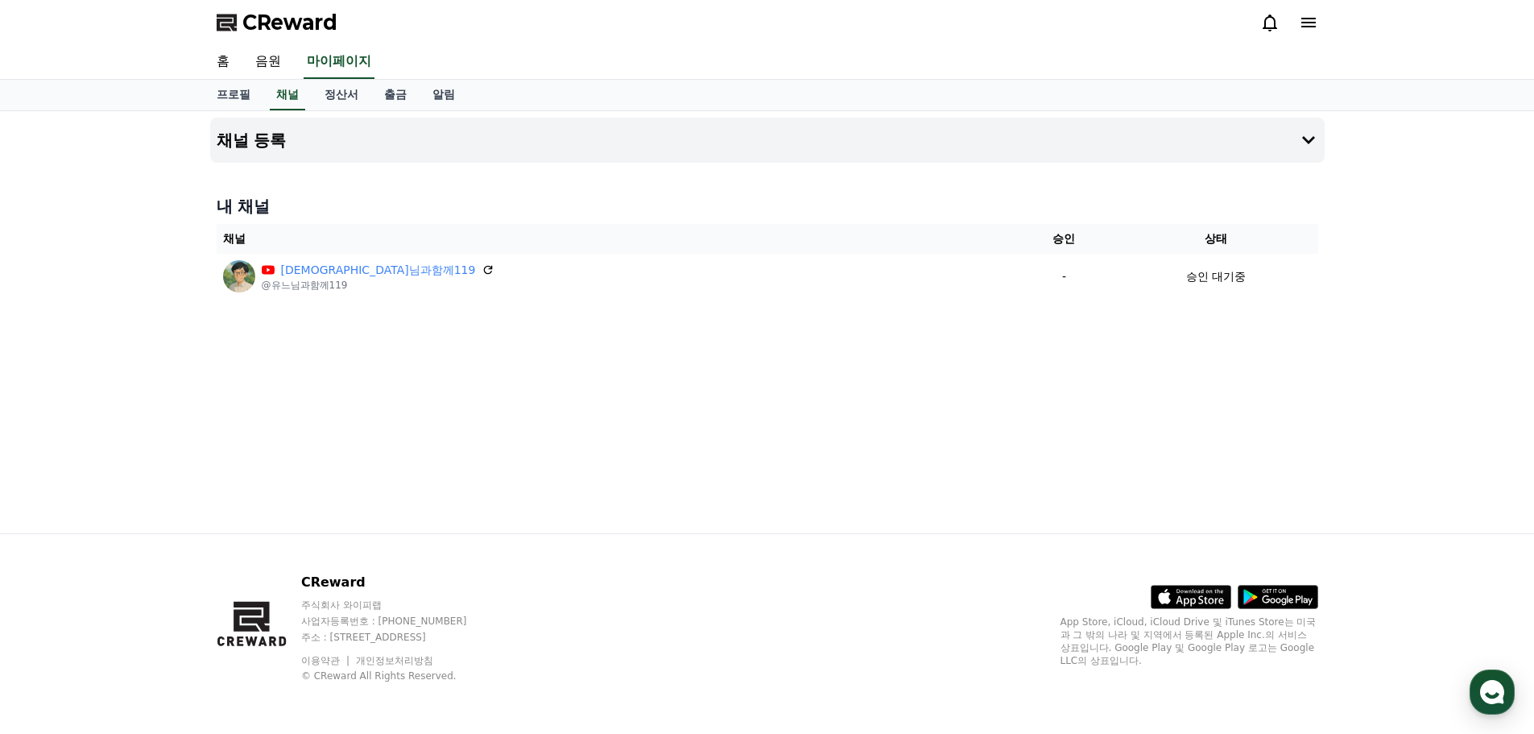  What do you see at coordinates (290, 23) in the screenshot?
I see `span: CReward` at bounding box center [290, 23].